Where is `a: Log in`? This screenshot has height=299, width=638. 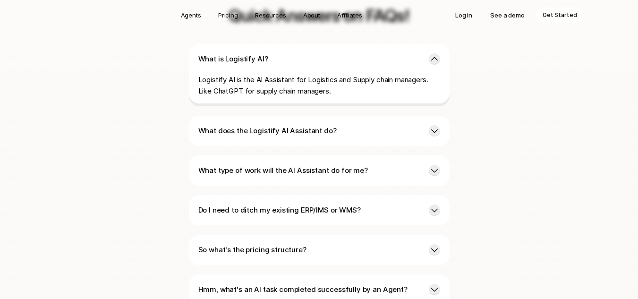 a: Log in is located at coordinates (464, 15).